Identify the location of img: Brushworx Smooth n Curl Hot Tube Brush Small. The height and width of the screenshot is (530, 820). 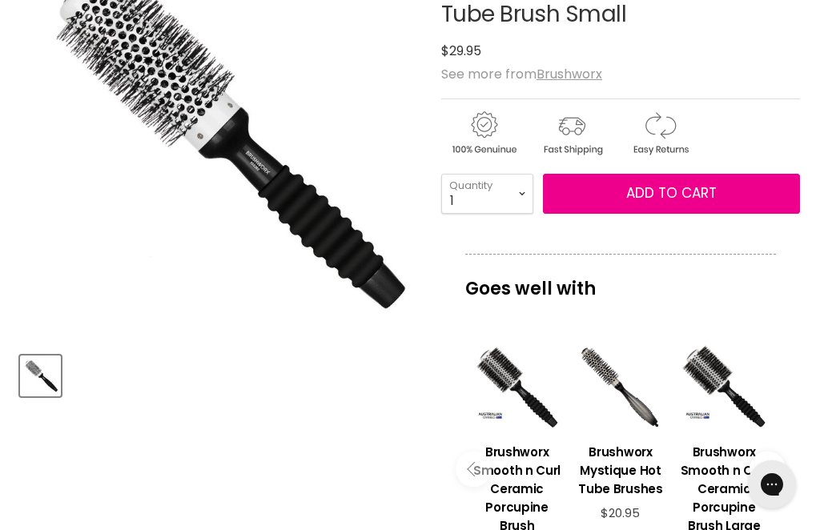
(40, 376).